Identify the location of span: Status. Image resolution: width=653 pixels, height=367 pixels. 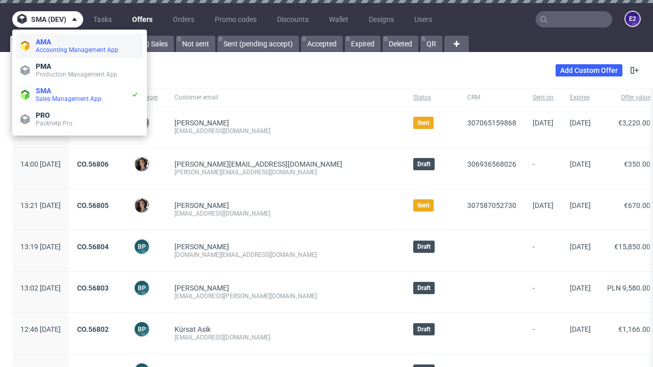
(432, 97).